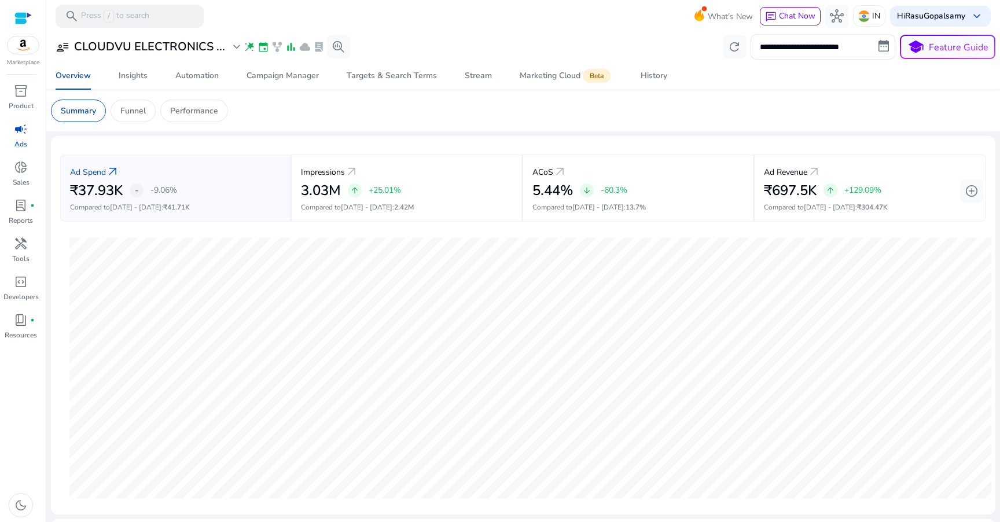  Describe the element at coordinates (786, 172) in the screenshot. I see `p: Ad Revenue` at that location.